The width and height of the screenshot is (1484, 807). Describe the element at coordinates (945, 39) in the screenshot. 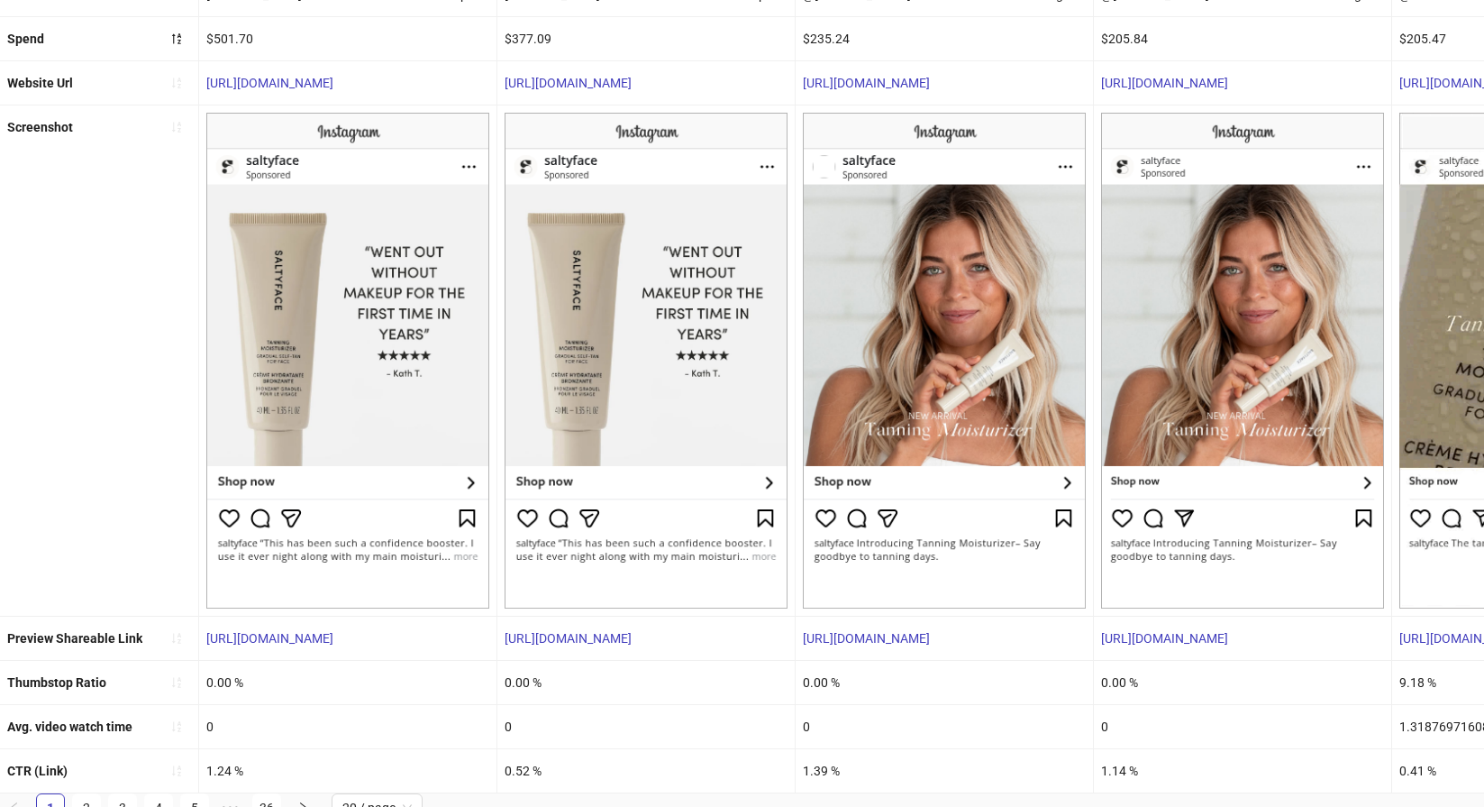

I see `div: $235.24` at that location.